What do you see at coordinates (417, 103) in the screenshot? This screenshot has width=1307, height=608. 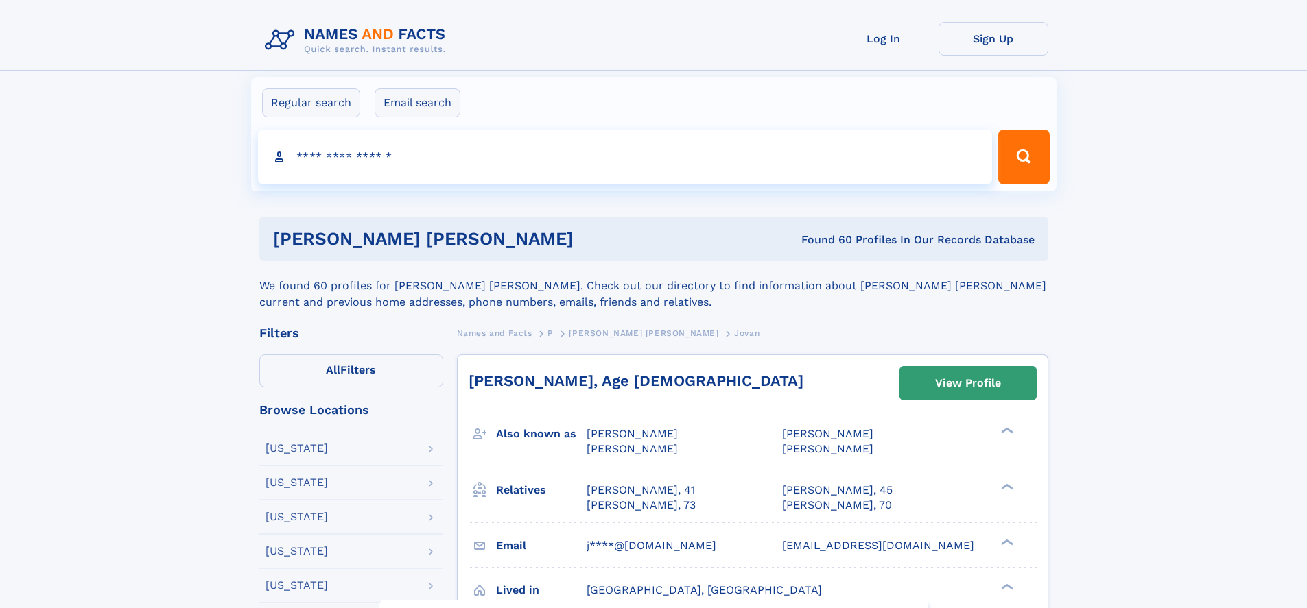 I see `label: Email search` at bounding box center [417, 103].